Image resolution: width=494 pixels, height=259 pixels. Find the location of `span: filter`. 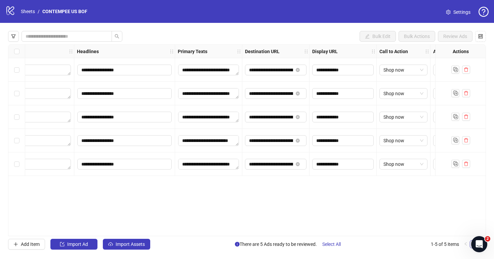

span: filter is located at coordinates (13, 36).